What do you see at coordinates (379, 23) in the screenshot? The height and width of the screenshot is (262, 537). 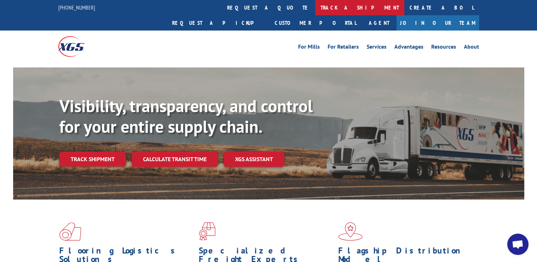 I see `a: Agent` at bounding box center [379, 23].